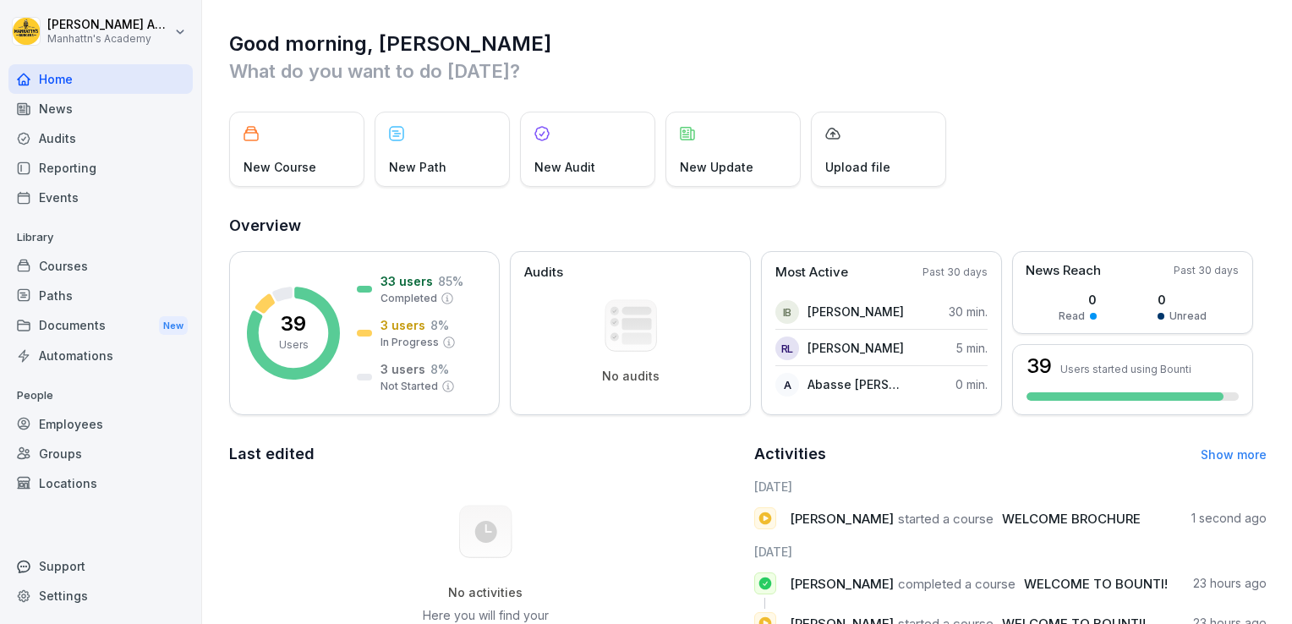 Image resolution: width=1292 pixels, height=624 pixels. What do you see at coordinates (101, 483) in the screenshot?
I see `div: Locations` at bounding box center [101, 483].